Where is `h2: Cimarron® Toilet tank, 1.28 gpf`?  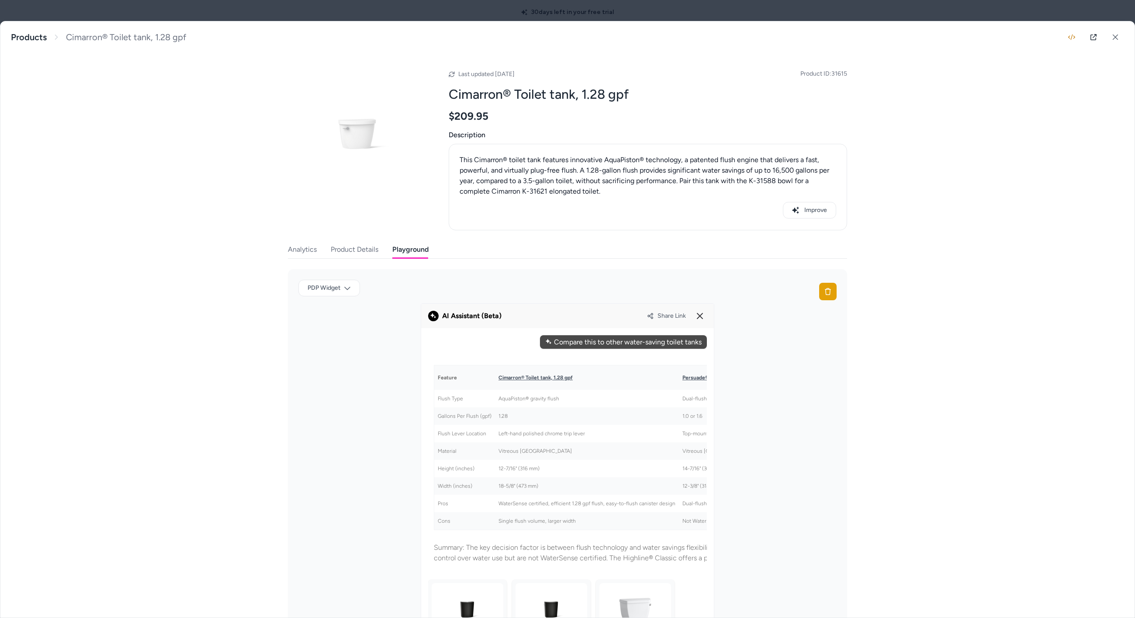
h2: Cimarron® Toilet tank, 1.28 gpf is located at coordinates (648, 94).